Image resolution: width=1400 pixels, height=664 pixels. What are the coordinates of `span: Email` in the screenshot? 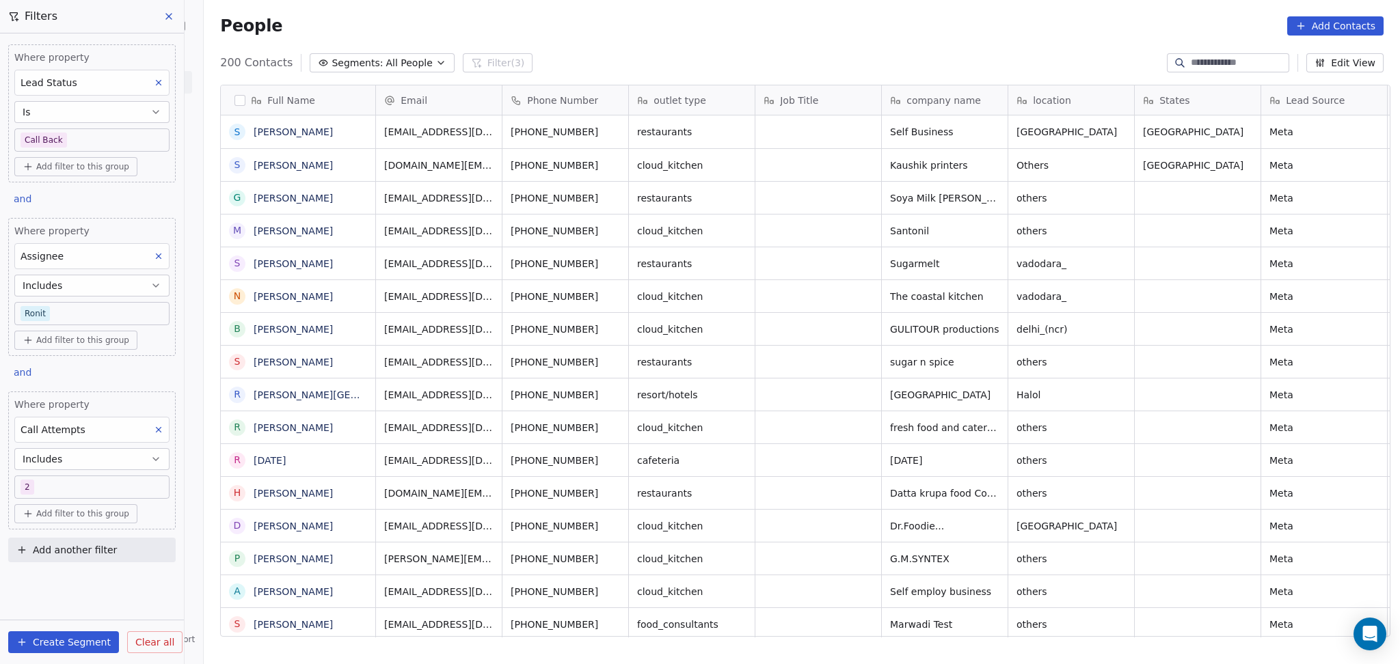 It's located at (414, 100).